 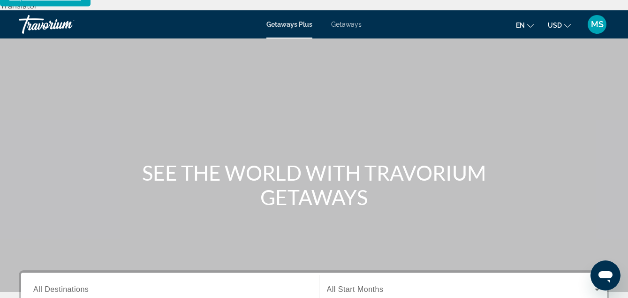 I want to click on button: Change language, so click(x=525, y=25).